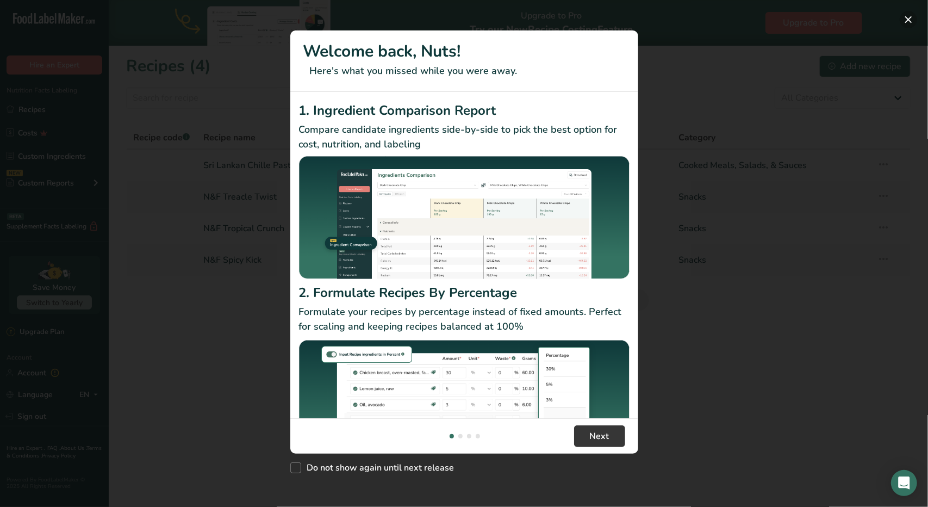 The height and width of the screenshot is (507, 928). Describe the element at coordinates (600, 436) in the screenshot. I see `span: Next` at that location.